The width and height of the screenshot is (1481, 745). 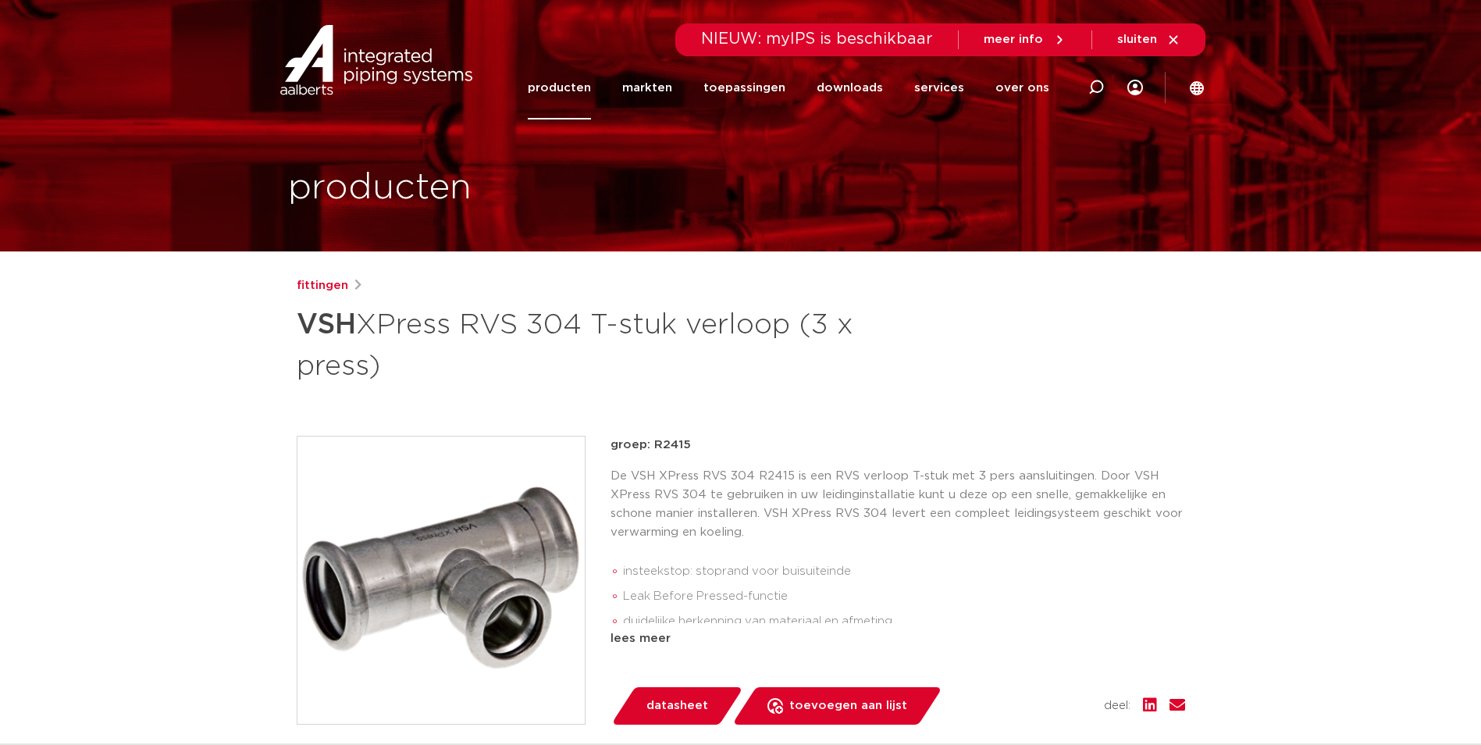 I want to click on a: toepassingen, so click(x=744, y=87).